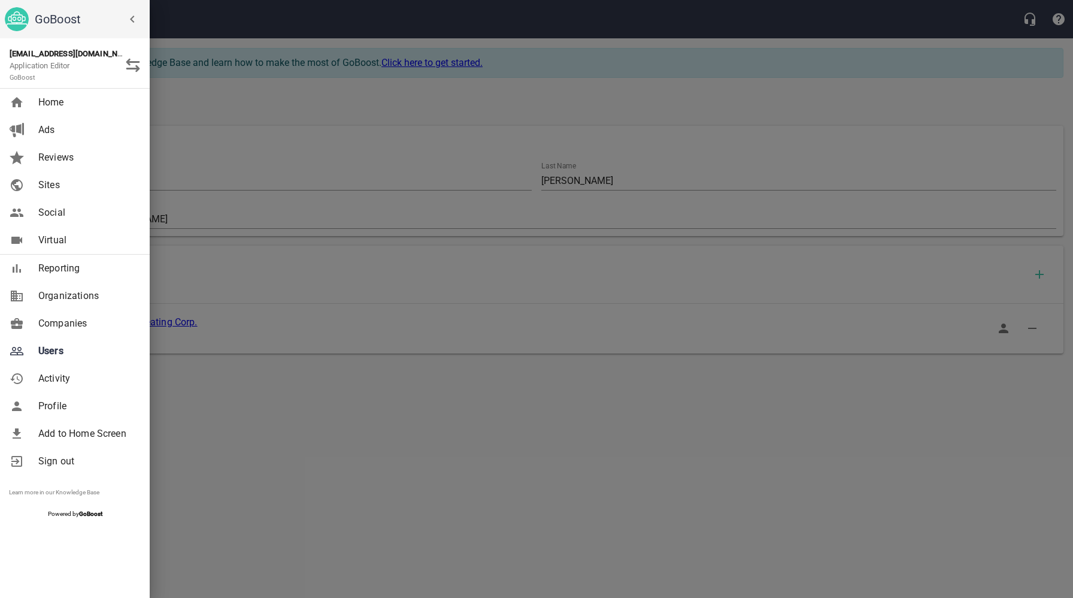 The width and height of the screenshot is (1073, 598). I want to click on span: Profile, so click(87, 406).